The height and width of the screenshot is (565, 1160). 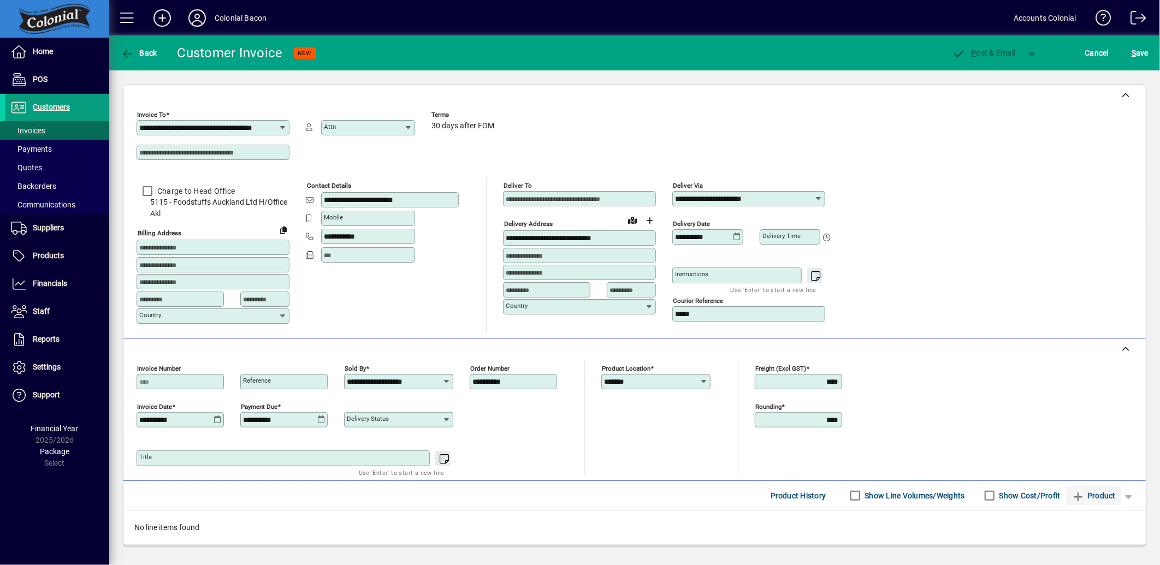 What do you see at coordinates (28, 131) in the screenshot?
I see `span: Invoices` at bounding box center [28, 131].